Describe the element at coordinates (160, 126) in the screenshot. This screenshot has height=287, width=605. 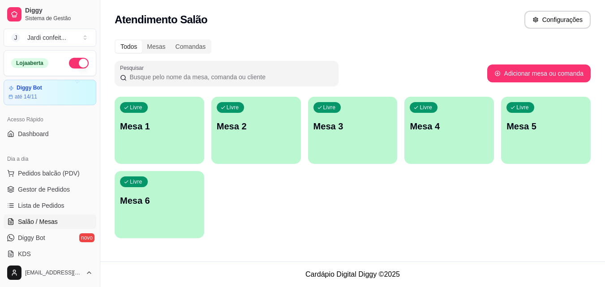
I see `p: Mesa 1` at that location.